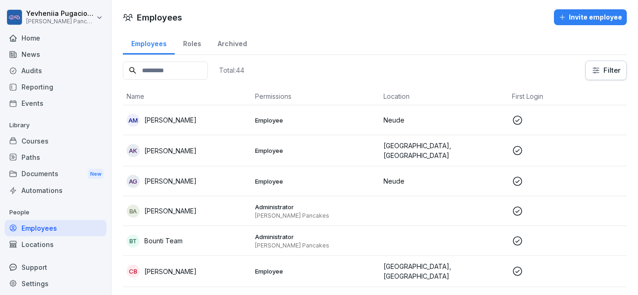  Describe the element at coordinates (133, 272) in the screenshot. I see `div: CB` at that location.